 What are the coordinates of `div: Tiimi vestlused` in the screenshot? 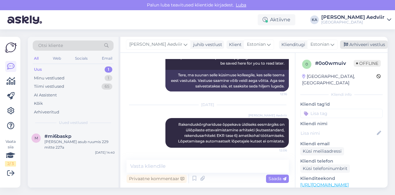 It's located at (49, 86).